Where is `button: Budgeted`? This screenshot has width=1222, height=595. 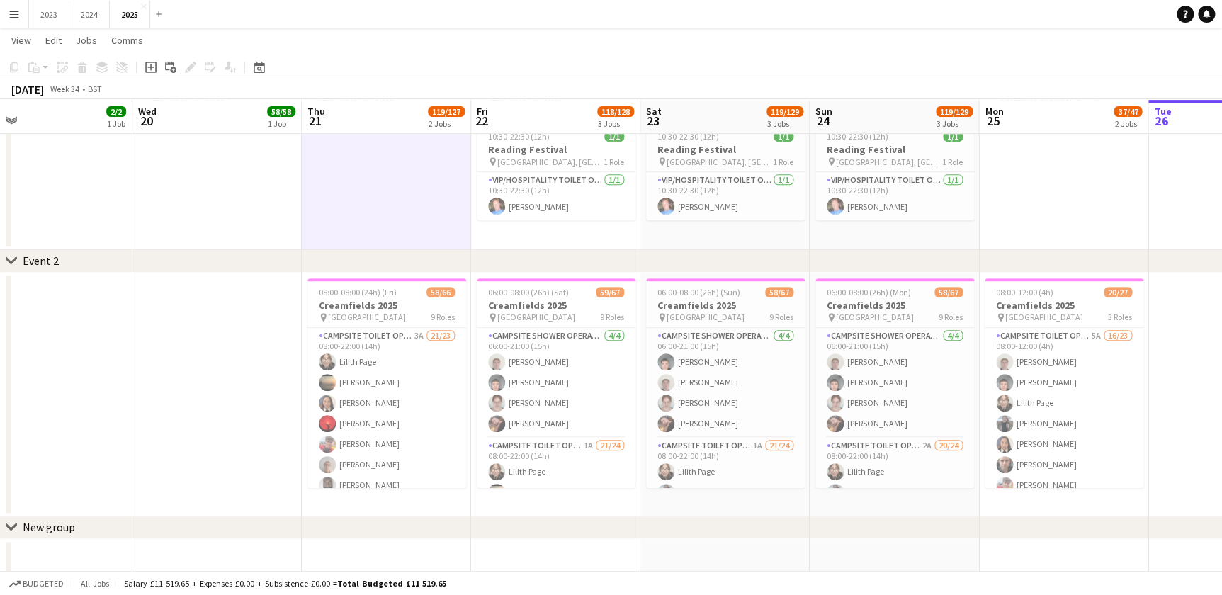 button: Budgeted is located at coordinates (36, 584).